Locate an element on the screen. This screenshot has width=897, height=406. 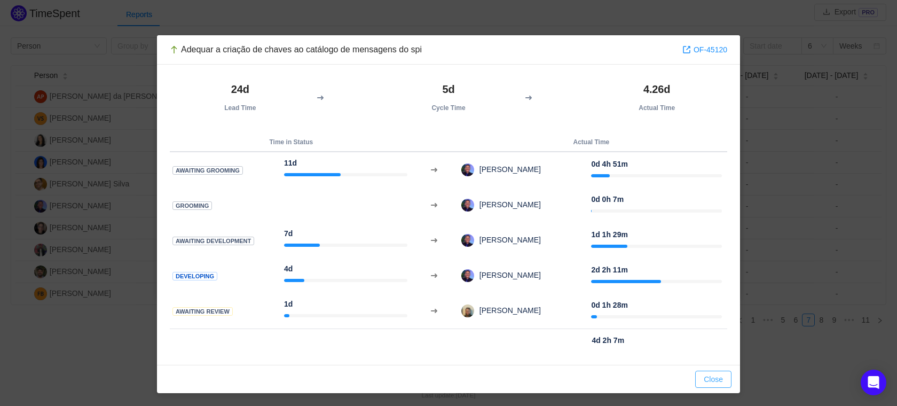
strong: 24d is located at coordinates (240, 89).